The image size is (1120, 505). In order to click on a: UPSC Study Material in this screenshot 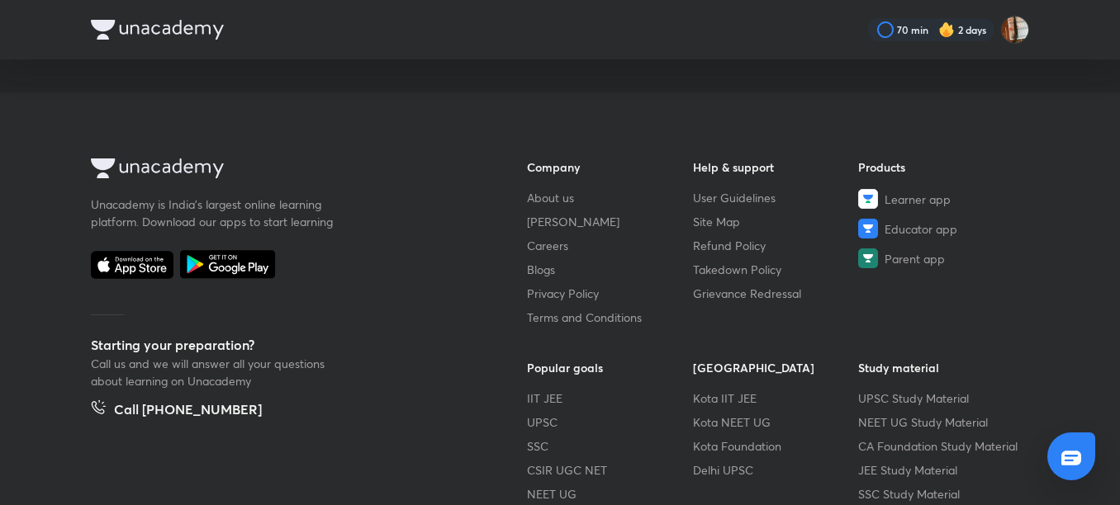, I will do `click(941, 398)`.